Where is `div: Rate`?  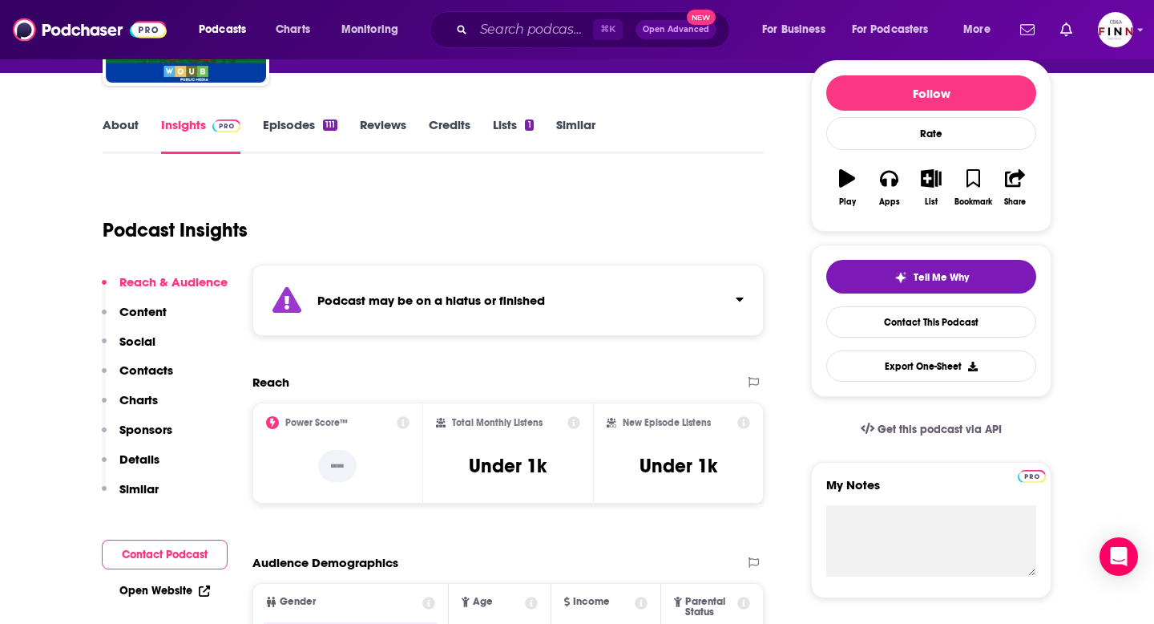
div: Rate is located at coordinates (931, 133).